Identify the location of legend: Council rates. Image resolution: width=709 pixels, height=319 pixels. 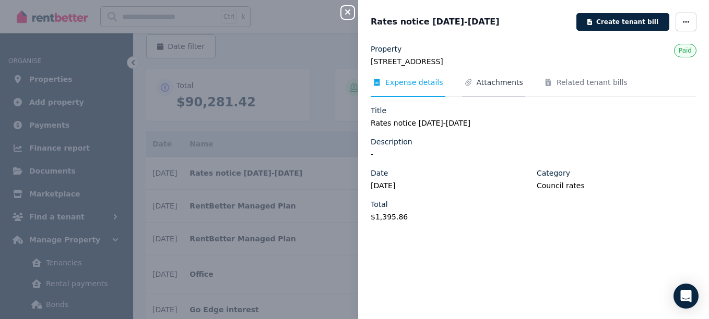
(616, 186).